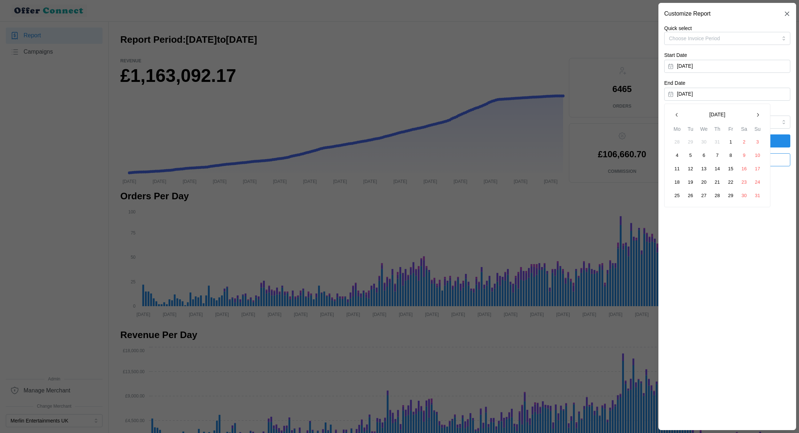 The width and height of the screenshot is (799, 433). Describe the element at coordinates (677, 155) in the screenshot. I see `button: 4 August 2025` at that location.